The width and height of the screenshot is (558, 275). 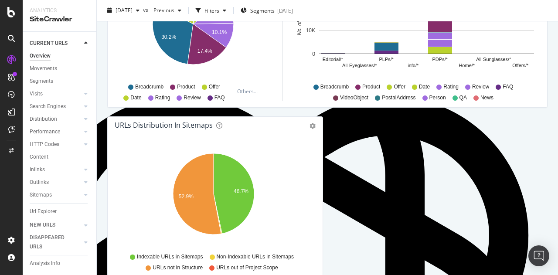 I want to click on a: CURRENT URLS, so click(x=55, y=43).